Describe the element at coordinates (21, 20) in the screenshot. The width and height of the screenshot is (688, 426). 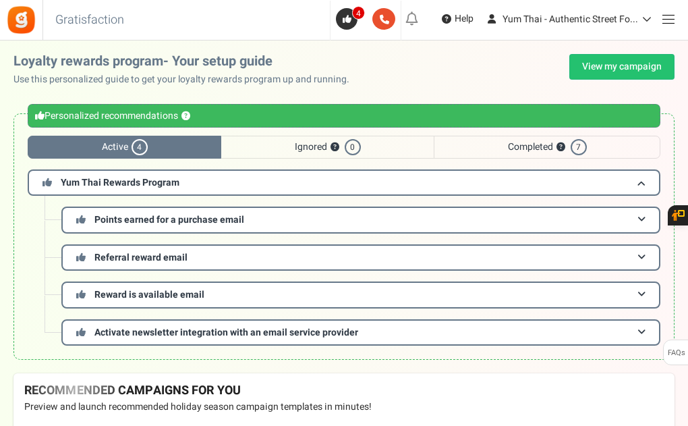
I see `img: Gratisfaction` at that location.